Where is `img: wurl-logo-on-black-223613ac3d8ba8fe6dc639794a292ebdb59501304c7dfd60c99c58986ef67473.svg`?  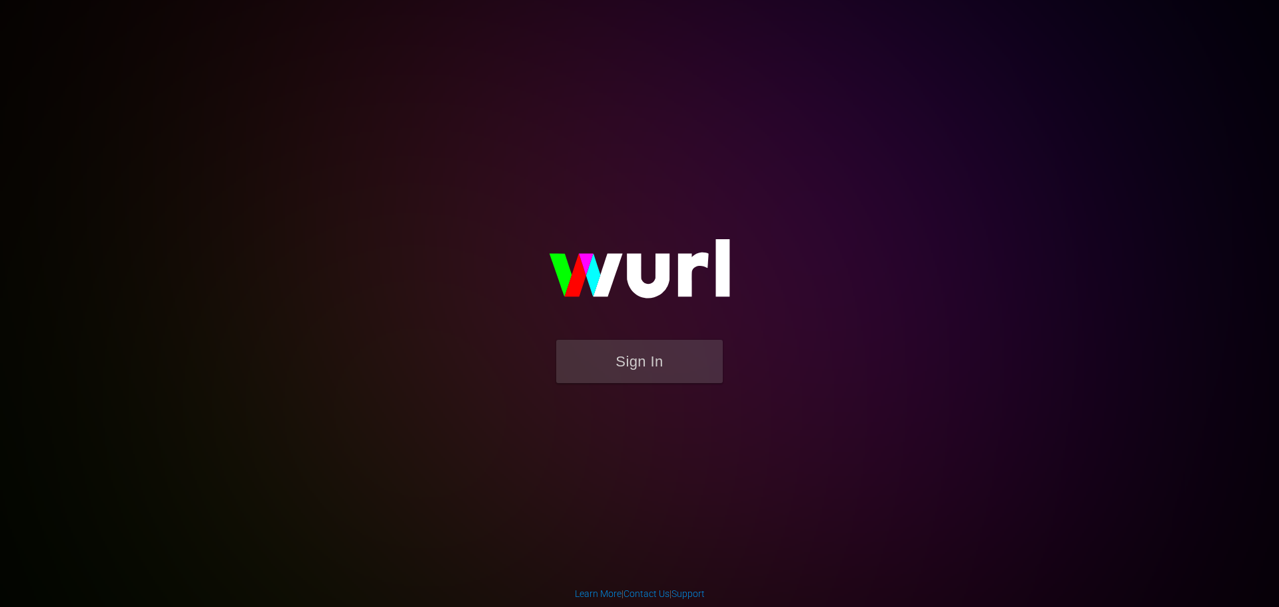 img: wurl-logo-on-black-223613ac3d8ba8fe6dc639794a292ebdb59501304c7dfd60c99c58986ef67473.svg is located at coordinates (639, 275).